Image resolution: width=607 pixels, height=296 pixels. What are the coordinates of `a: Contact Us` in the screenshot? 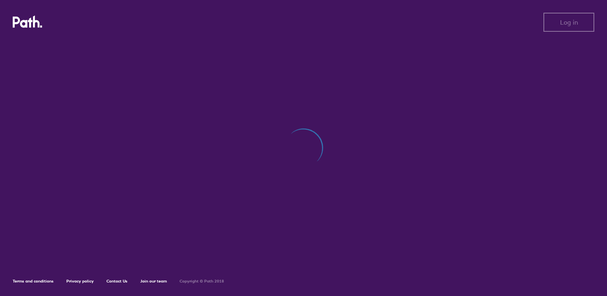 It's located at (117, 281).